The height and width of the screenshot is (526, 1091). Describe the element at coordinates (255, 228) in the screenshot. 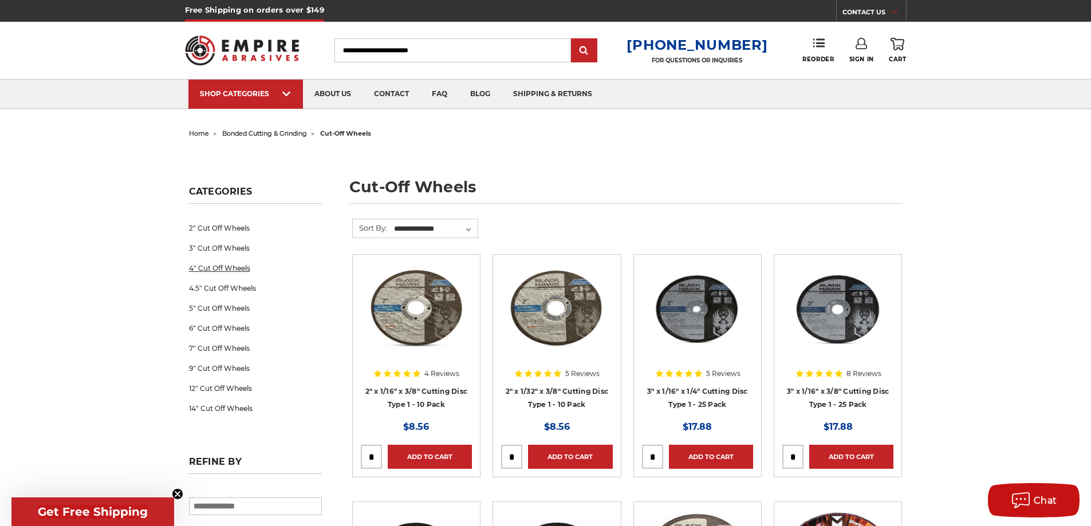

I see `a: 2" Cut Off Wheels` at that location.